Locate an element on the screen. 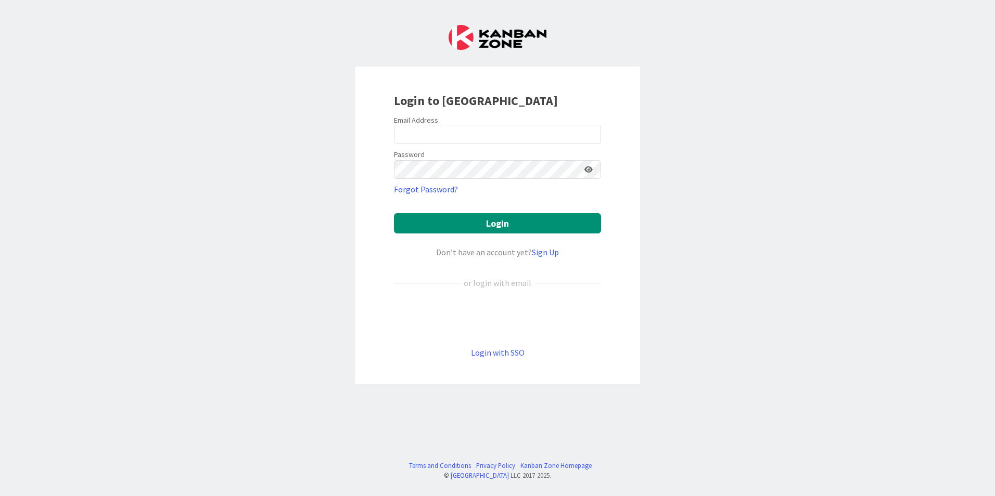 This screenshot has height=496, width=995. label: Email Address is located at coordinates (416, 120).